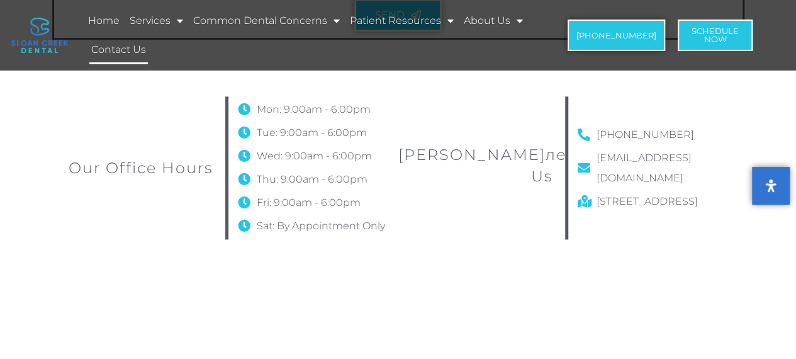  I want to click on a: Services, so click(156, 21).